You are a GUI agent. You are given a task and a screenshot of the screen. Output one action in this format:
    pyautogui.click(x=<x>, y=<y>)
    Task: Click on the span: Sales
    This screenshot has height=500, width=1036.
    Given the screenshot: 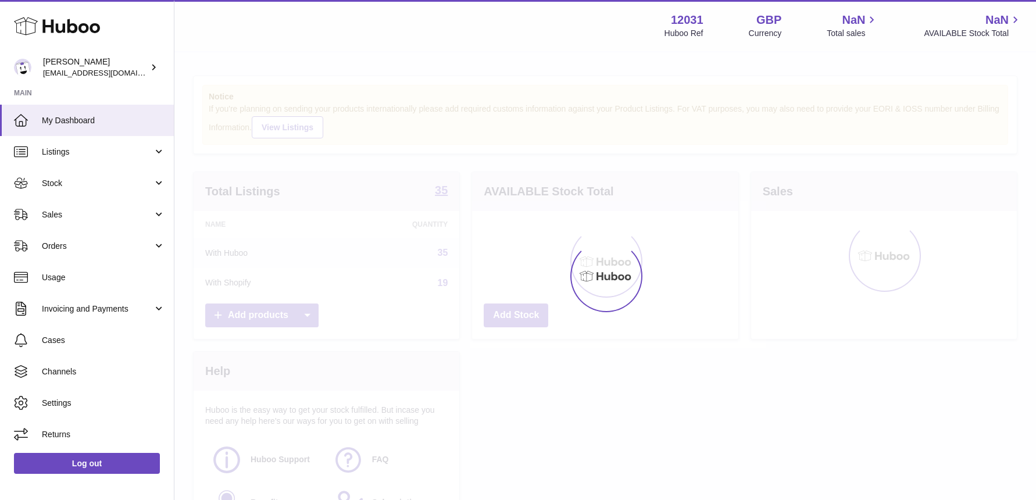 What is the action you would take?
    pyautogui.click(x=97, y=215)
    